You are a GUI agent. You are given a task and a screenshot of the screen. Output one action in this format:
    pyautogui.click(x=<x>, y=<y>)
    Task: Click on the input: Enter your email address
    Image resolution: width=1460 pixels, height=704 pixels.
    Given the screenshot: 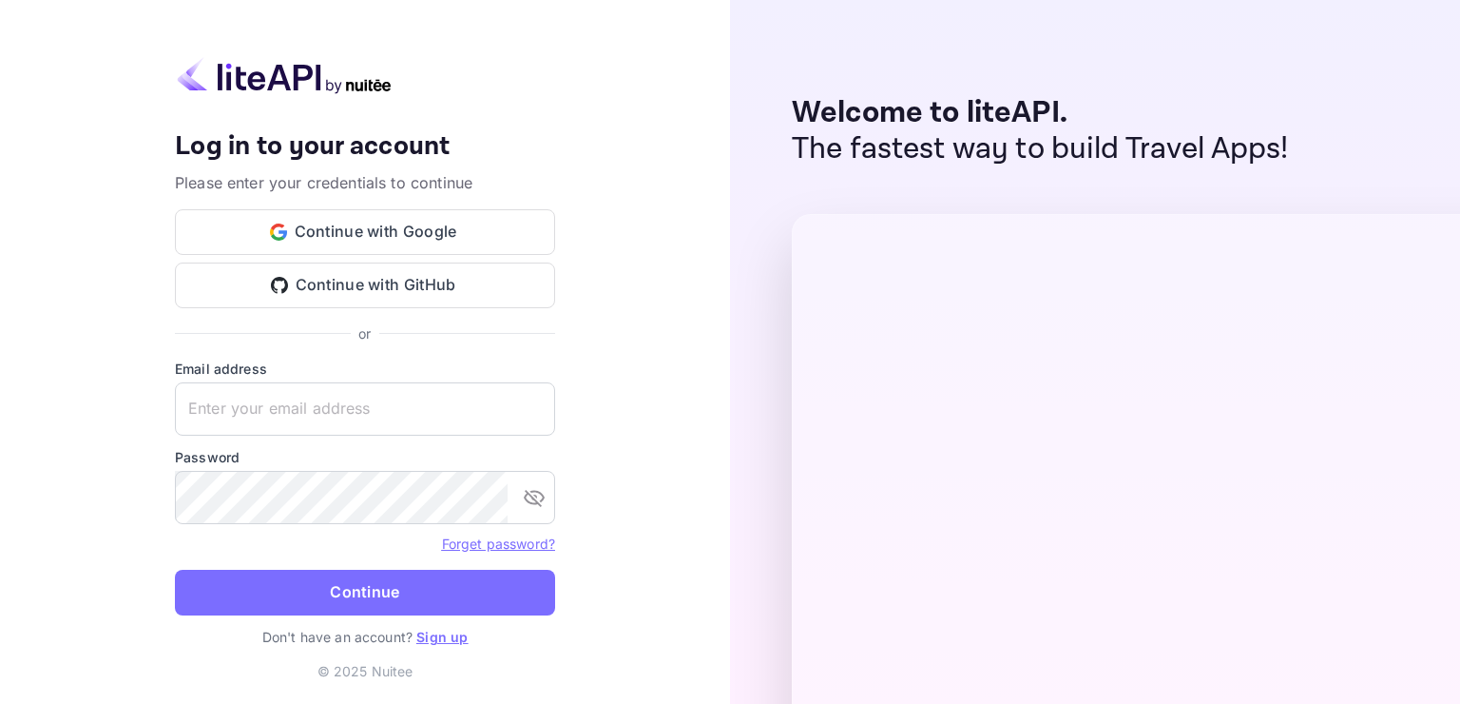 What is the action you would take?
    pyautogui.click(x=365, y=409)
    